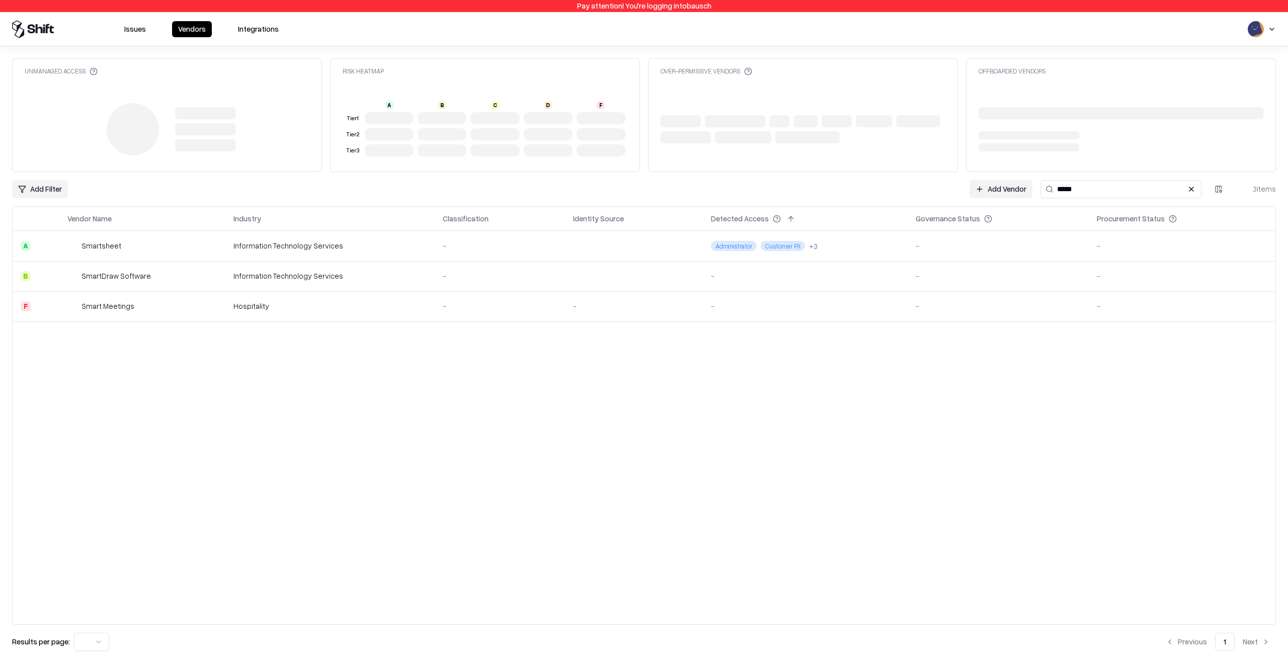 The width and height of the screenshot is (1288, 663). Describe the element at coordinates (90, 218) in the screenshot. I see `div: Vendor Name` at that location.